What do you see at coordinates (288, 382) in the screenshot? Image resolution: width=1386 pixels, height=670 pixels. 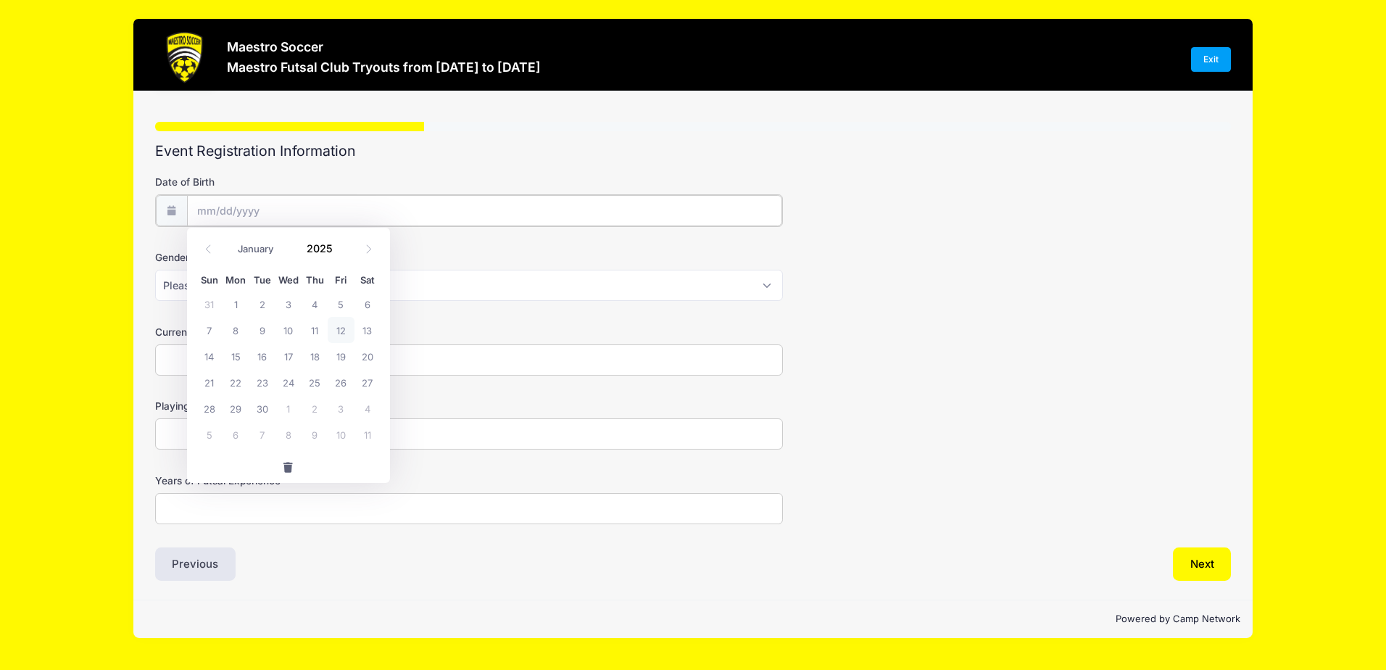 I see `span: September 24, 2025` at bounding box center [288, 382].